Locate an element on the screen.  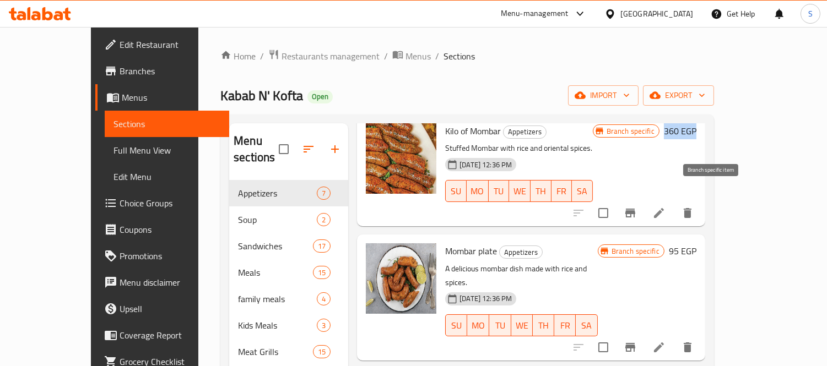
button: Add section is located at coordinates (335, 149).